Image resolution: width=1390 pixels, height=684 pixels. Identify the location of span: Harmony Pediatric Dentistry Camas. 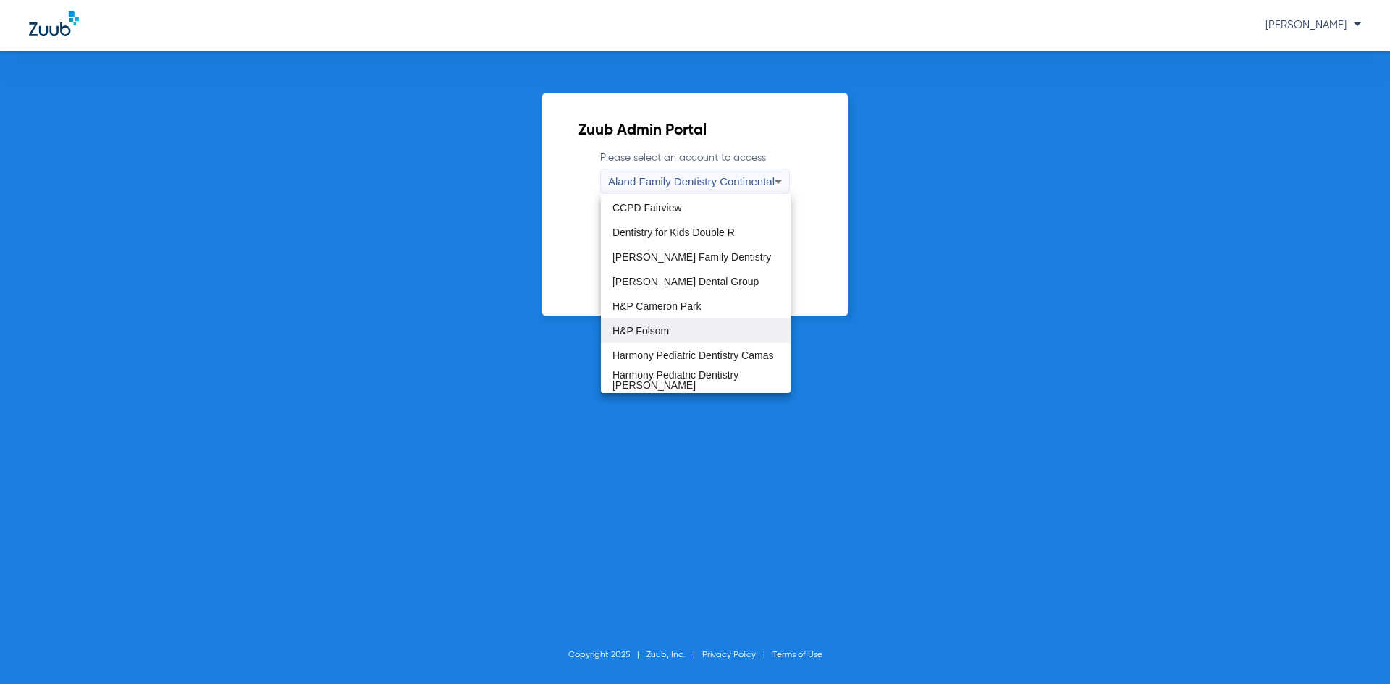
(693, 355).